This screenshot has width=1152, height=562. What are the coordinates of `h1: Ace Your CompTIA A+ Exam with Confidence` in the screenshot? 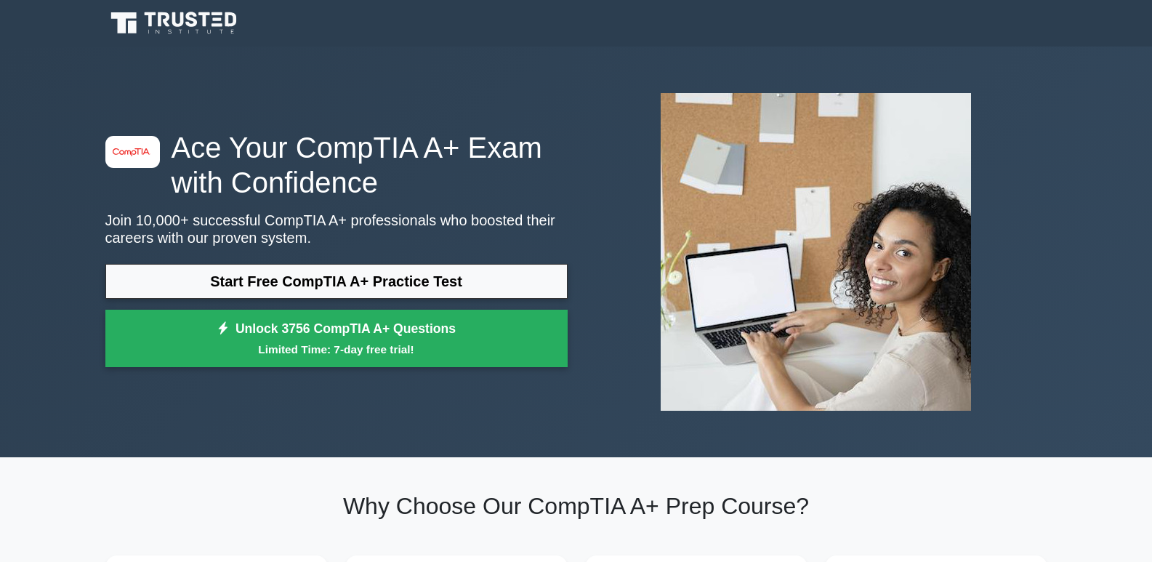 It's located at (337, 165).